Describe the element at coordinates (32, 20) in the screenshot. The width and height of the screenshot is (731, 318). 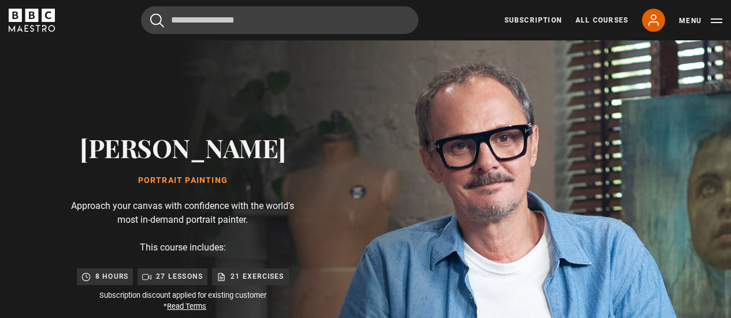
I see `svg: BBC Maestro` at that location.